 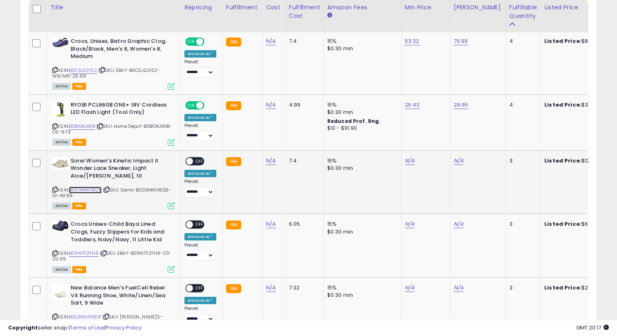 What do you see at coordinates (362, 7) in the screenshot?
I see `div: Amazon Fees` at bounding box center [362, 7].